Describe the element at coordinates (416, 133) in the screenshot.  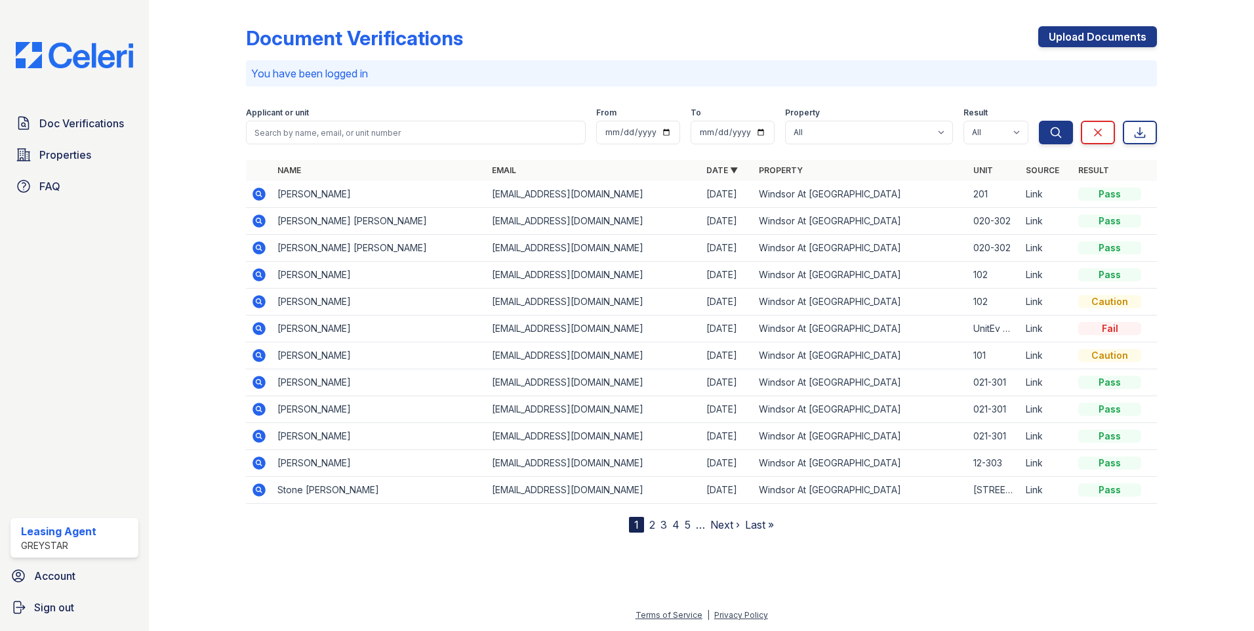
I see `input: Search by name, email, or unit number` at that location.